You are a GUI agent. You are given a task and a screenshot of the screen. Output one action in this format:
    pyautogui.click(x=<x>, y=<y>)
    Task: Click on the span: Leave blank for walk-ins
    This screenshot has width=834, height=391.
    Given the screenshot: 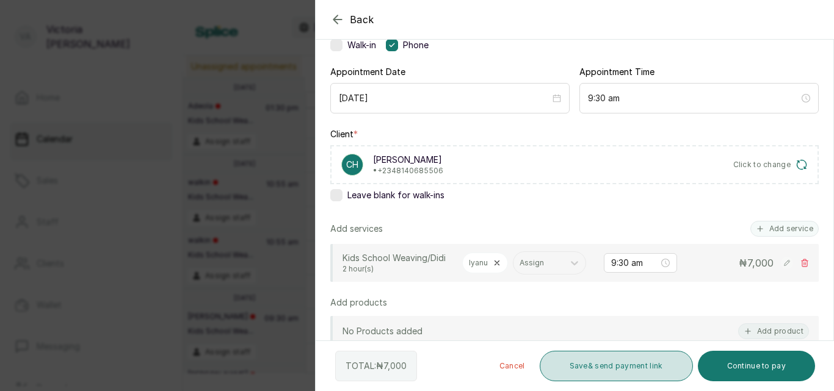 What is the action you would take?
    pyautogui.click(x=396, y=195)
    